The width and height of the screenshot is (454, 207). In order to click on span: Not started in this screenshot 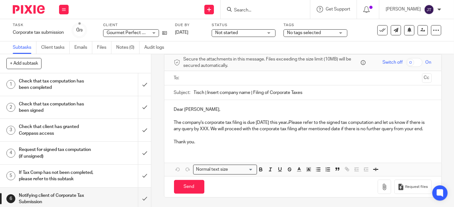, I will do `click(226, 33)`.